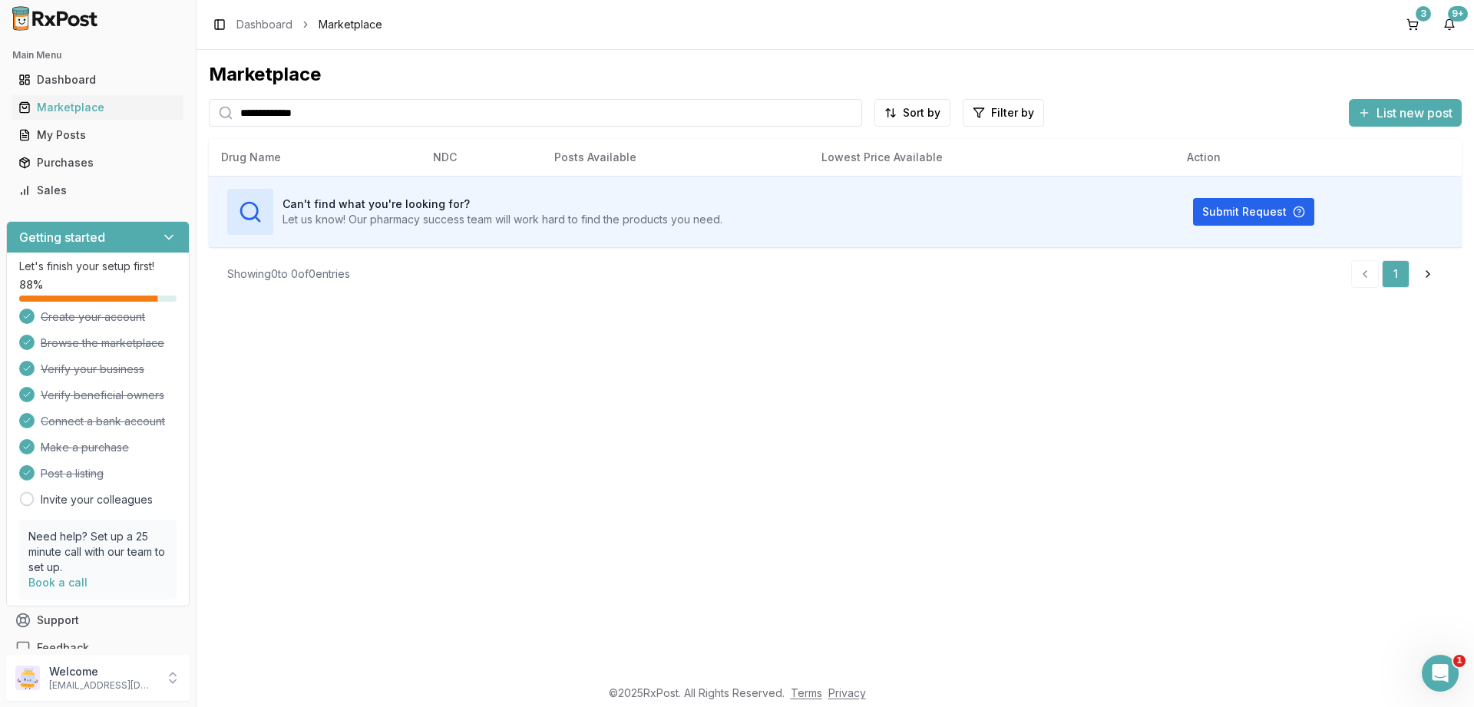 The height and width of the screenshot is (707, 1474). I want to click on p: Welcome, so click(102, 672).